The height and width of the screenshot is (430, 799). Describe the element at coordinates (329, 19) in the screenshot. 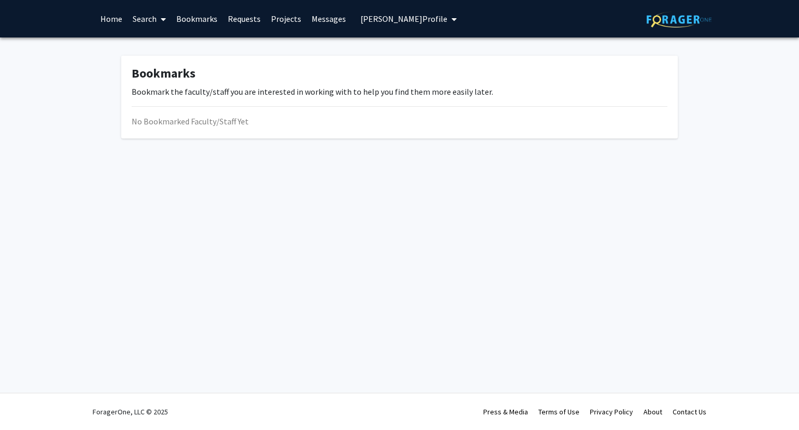

I see `a: Messages` at that location.